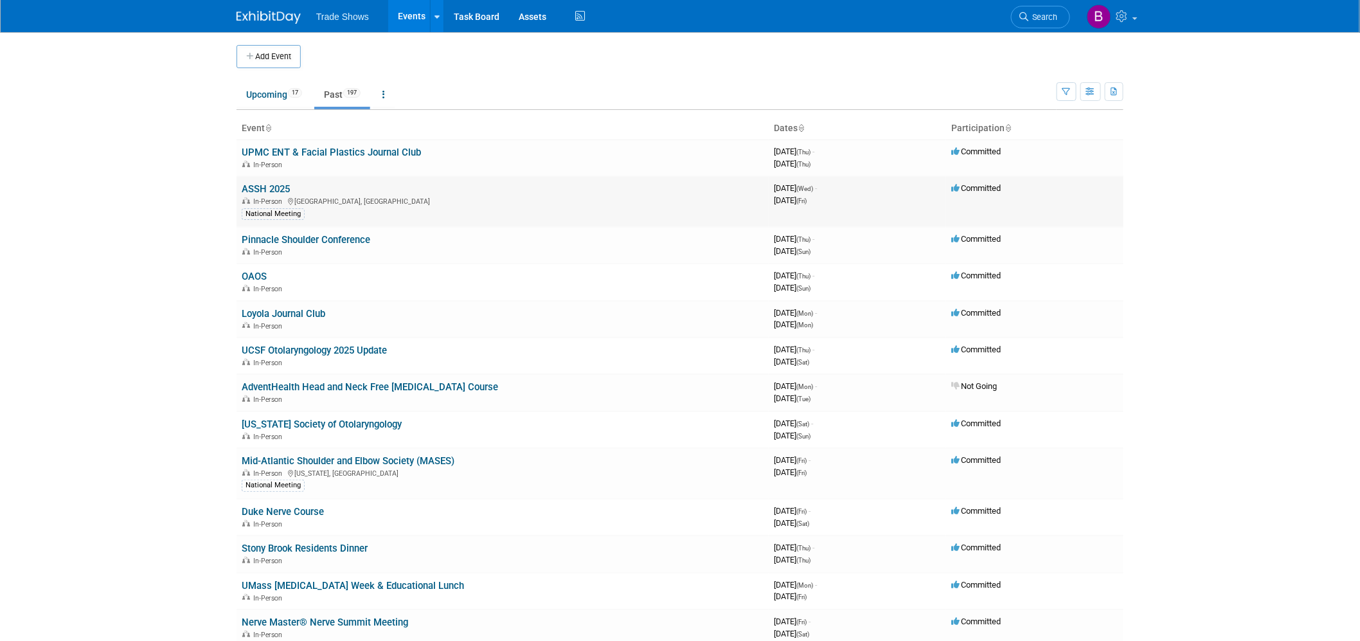 This screenshot has height=641, width=1360. I want to click on span: (Tue), so click(803, 398).